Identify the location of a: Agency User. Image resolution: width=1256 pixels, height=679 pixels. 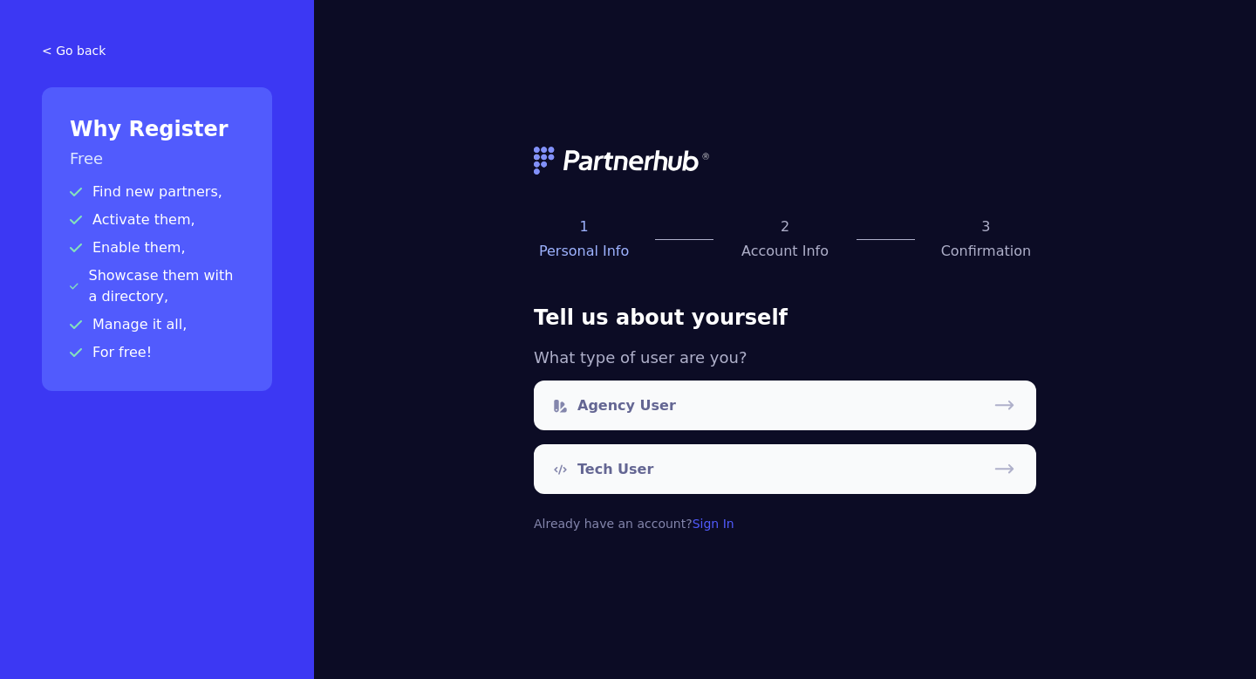
(785, 405).